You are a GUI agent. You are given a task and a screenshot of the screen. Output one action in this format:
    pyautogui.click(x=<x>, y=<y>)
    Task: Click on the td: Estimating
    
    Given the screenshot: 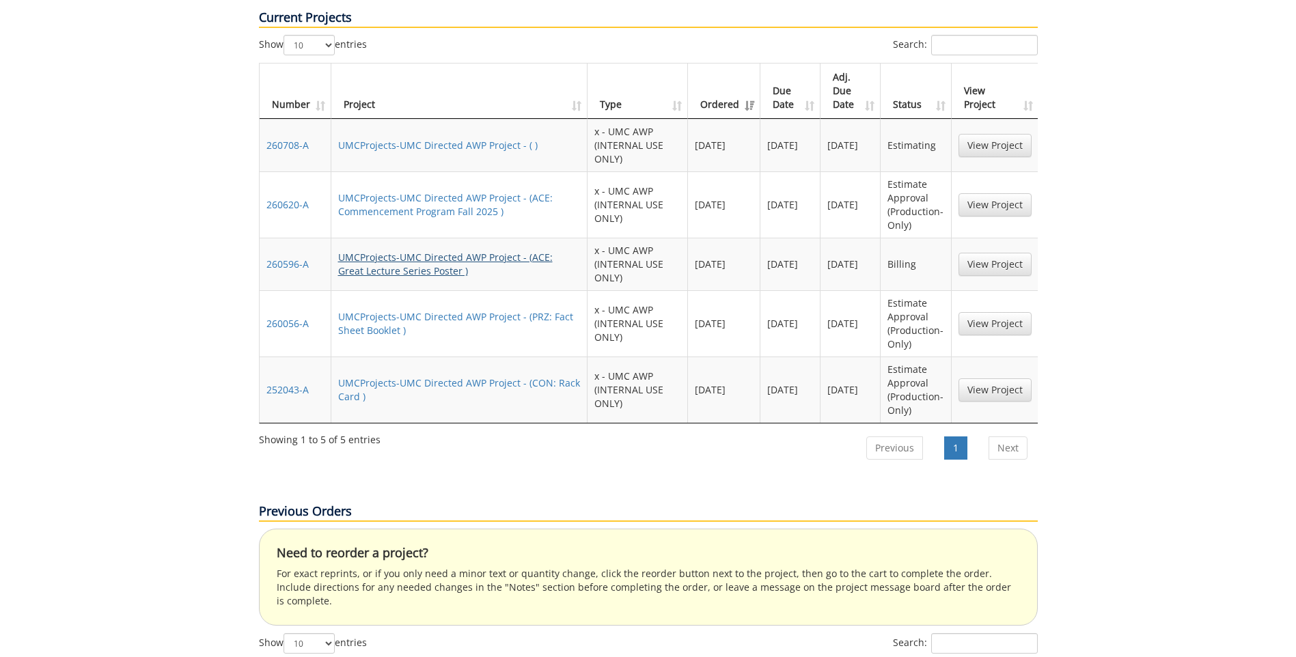 What is the action you would take?
    pyautogui.click(x=916, y=145)
    